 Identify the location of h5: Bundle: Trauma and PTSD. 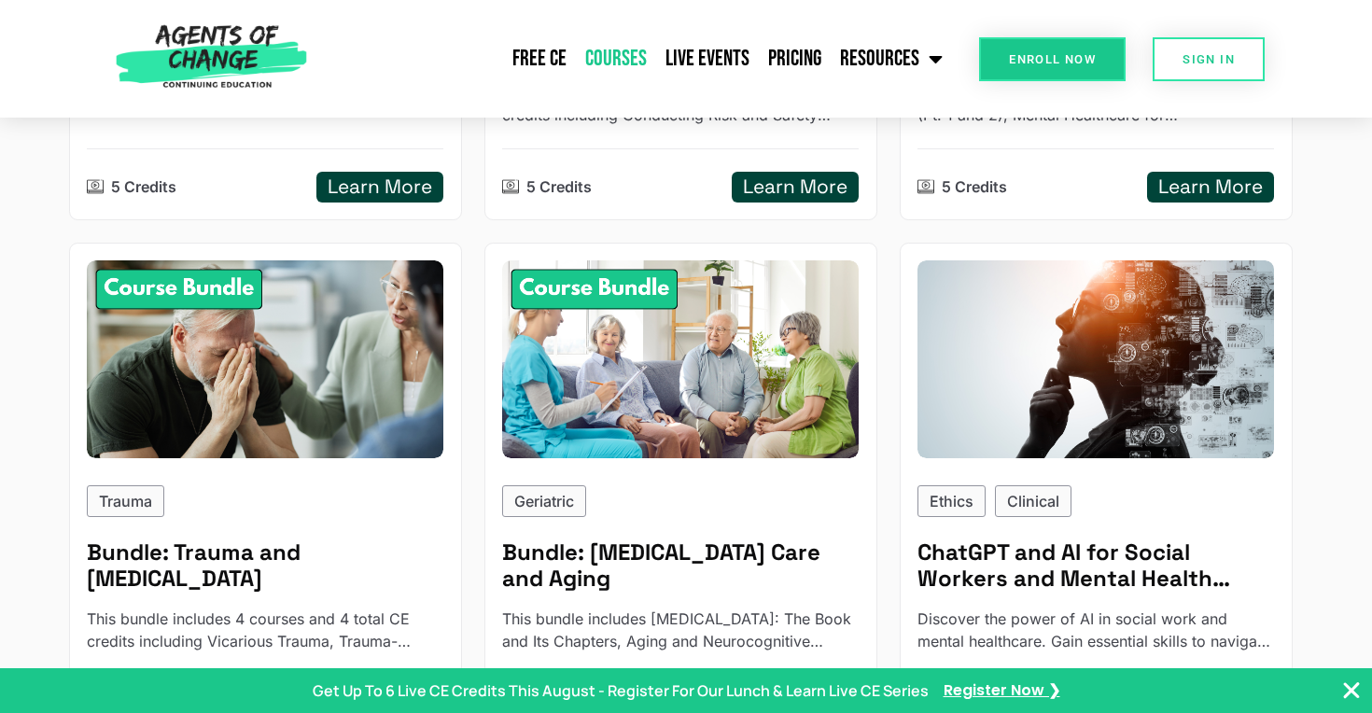
(265, 567).